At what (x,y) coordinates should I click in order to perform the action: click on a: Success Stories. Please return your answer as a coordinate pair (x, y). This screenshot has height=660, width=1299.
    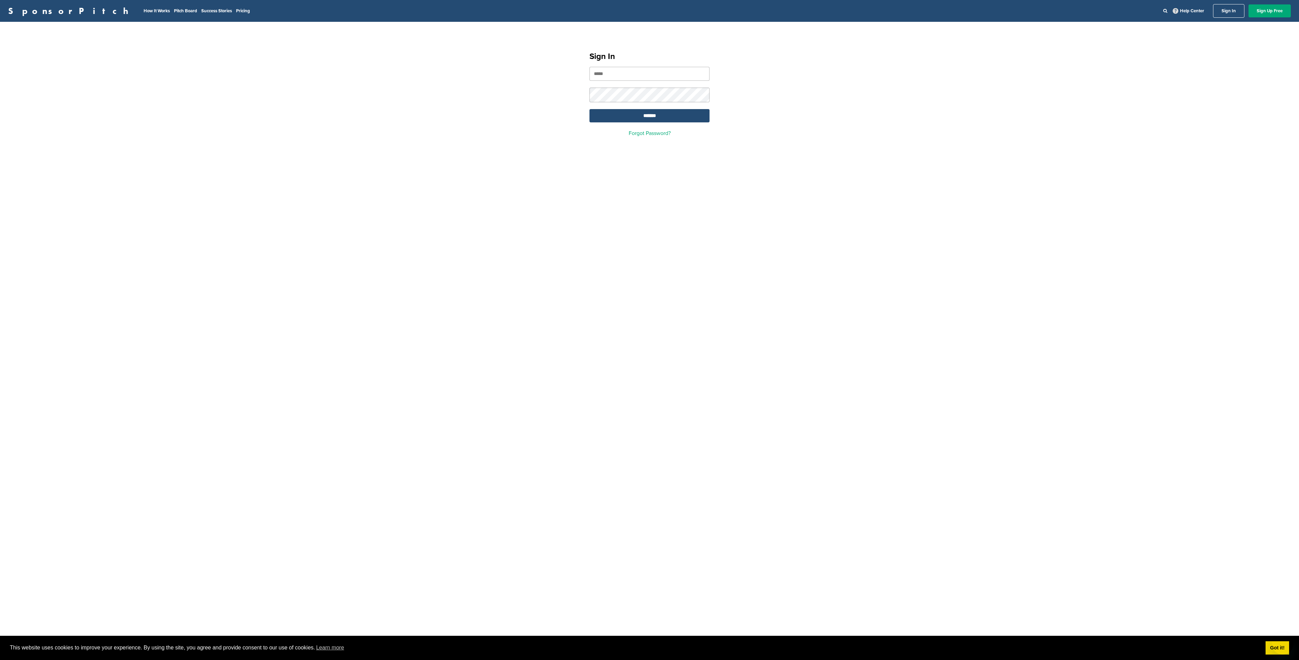
    Looking at the image, I should click on (217, 11).